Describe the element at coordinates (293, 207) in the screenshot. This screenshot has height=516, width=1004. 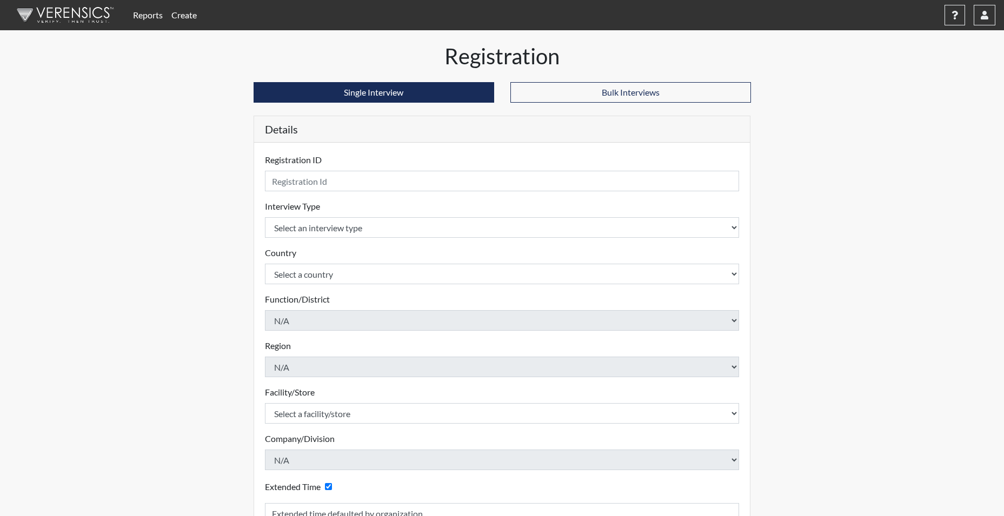
I see `label: Interview Type` at that location.